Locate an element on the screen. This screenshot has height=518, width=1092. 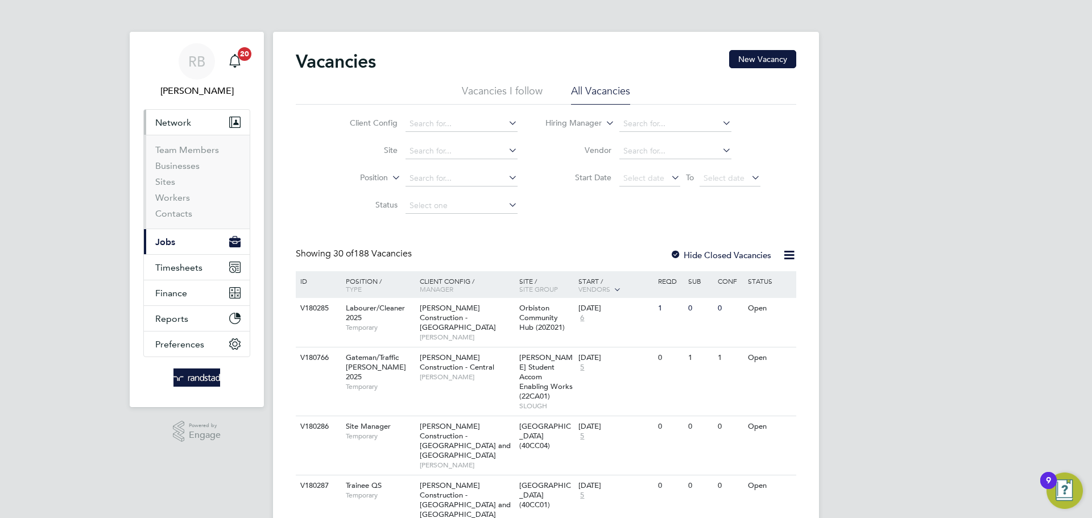
label: Site is located at coordinates (365, 150).